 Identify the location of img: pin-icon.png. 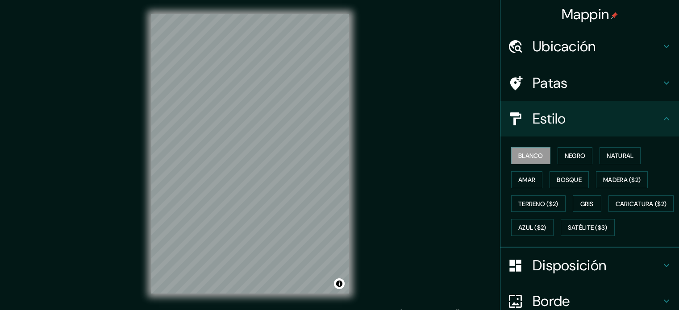
(614, 16).